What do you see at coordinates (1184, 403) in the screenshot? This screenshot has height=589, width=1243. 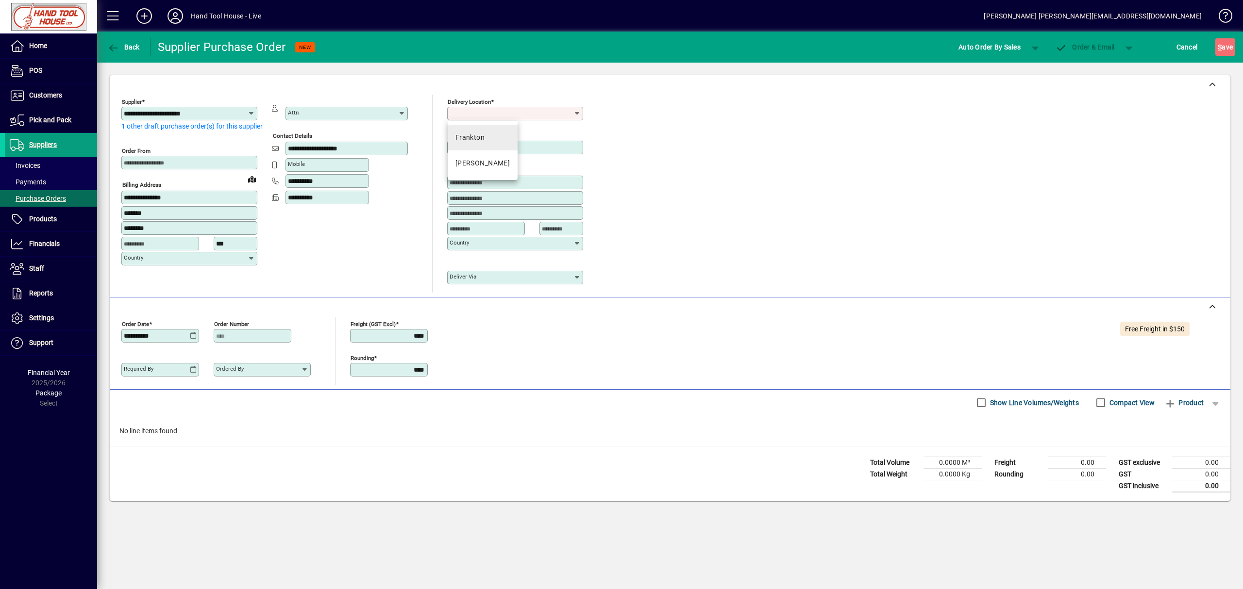 I see `span: Product` at bounding box center [1184, 403].